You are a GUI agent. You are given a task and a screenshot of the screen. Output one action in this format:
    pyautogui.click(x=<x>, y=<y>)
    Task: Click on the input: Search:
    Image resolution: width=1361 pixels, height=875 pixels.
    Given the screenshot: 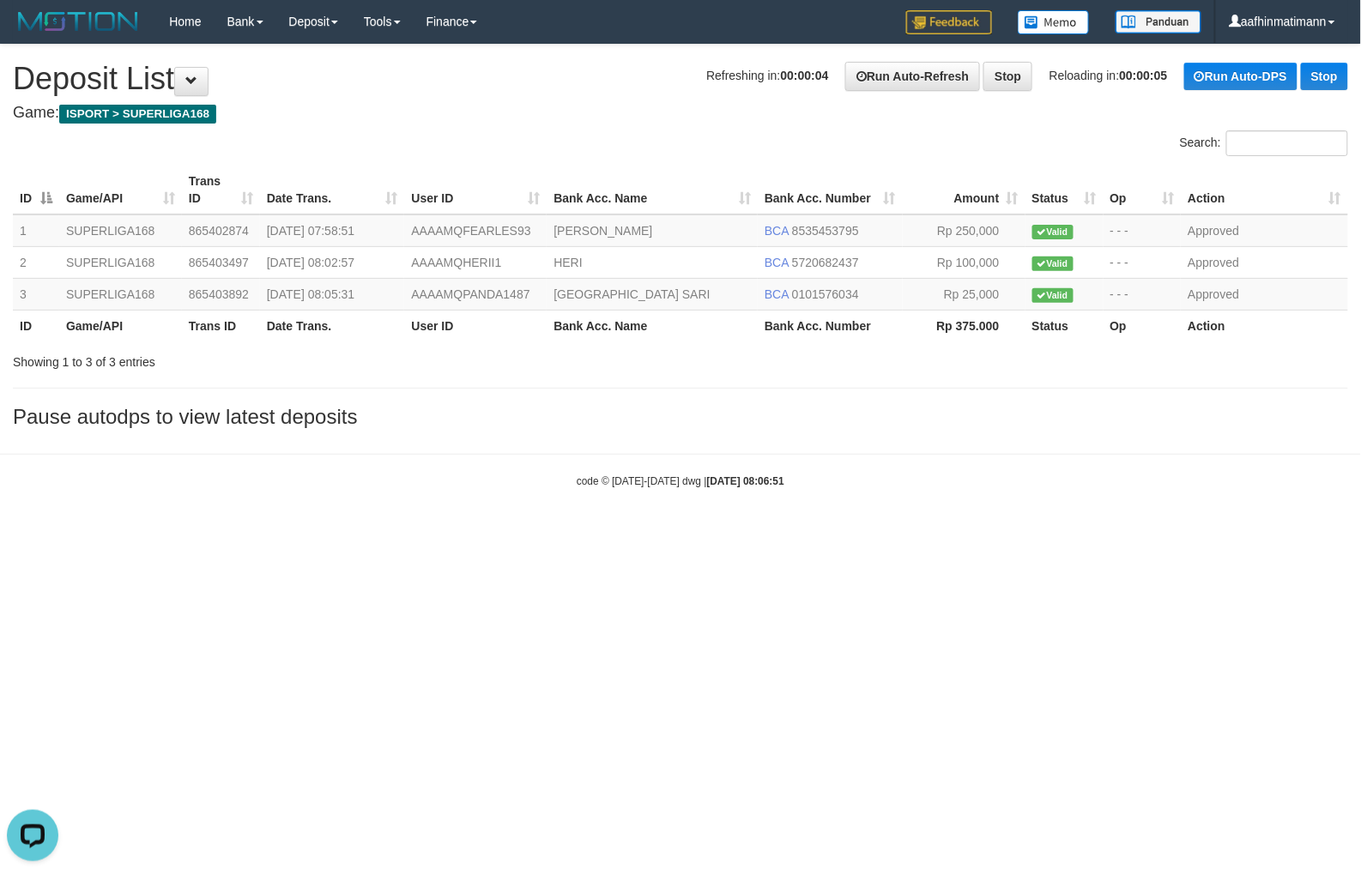 What is the action you would take?
    pyautogui.click(x=1287, y=143)
    